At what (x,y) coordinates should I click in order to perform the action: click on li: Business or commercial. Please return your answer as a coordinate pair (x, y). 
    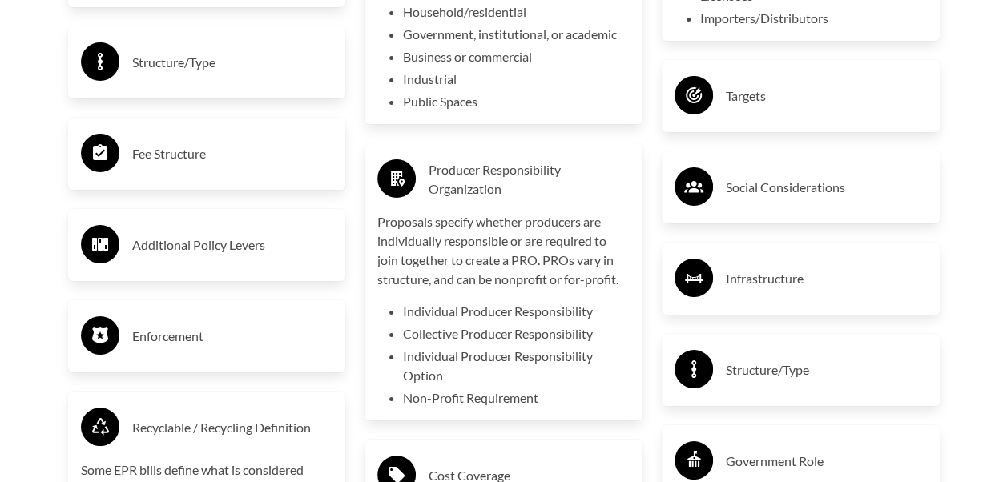
    Looking at the image, I should click on (516, 57).